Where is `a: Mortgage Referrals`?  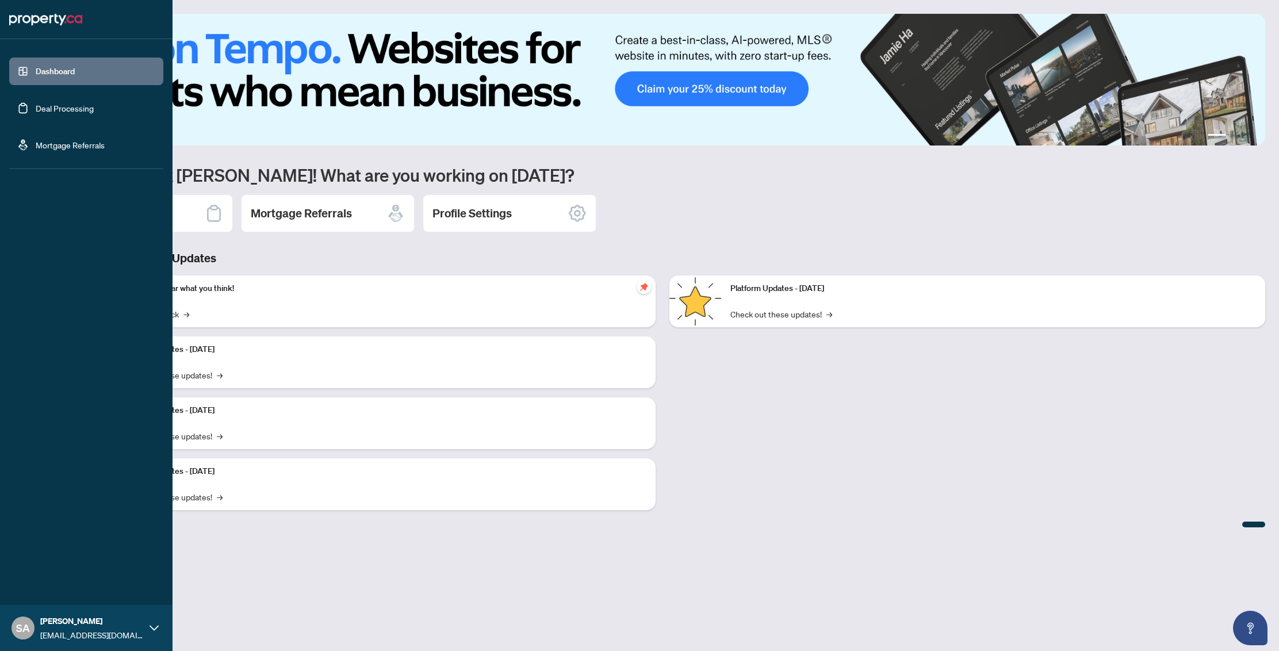 a: Mortgage Referrals is located at coordinates (70, 145).